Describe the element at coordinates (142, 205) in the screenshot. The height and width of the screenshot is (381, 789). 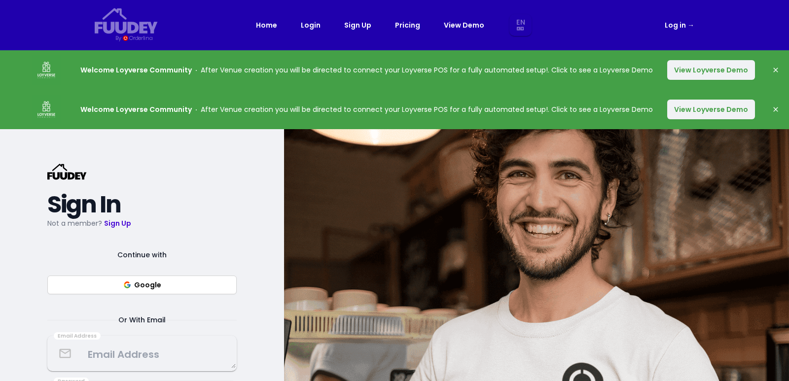
I see `h2: Sign In` at that location.